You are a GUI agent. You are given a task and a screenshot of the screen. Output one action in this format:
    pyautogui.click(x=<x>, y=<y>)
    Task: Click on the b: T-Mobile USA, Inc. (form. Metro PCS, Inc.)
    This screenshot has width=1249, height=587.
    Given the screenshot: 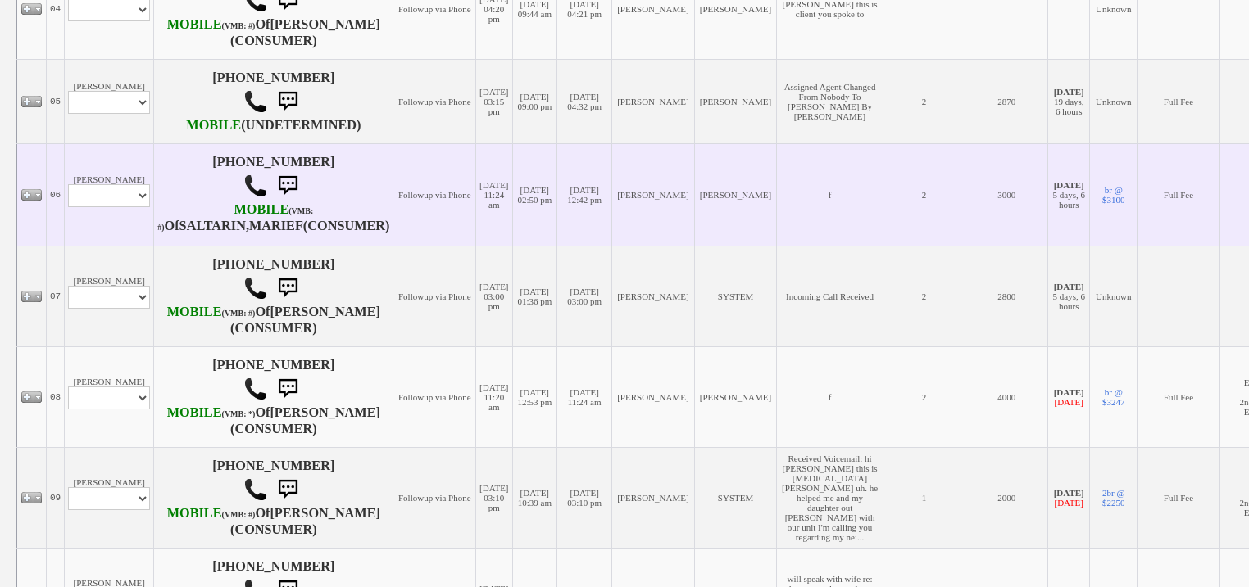 What is the action you would take?
    pyautogui.click(x=211, y=514)
    